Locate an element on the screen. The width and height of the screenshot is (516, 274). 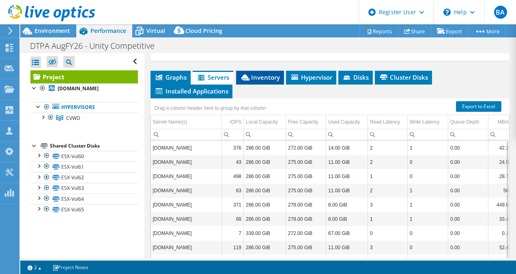
div: Drag a column header here to group by that column is located at coordinates (210, 108).